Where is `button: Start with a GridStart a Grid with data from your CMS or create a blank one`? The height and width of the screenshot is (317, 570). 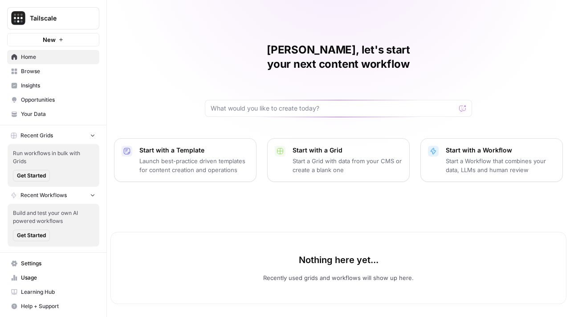
button: Start with a GridStart a Grid with data from your CMS or create a blank one is located at coordinates (339, 160).